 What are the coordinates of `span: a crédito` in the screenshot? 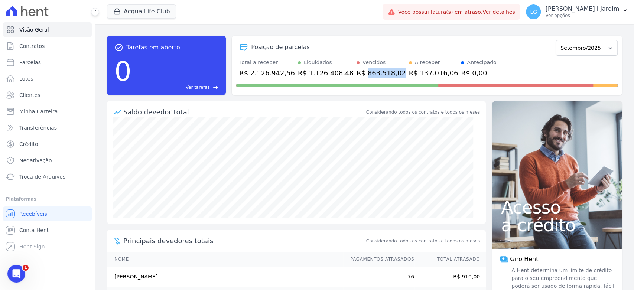 It's located at (557, 225).